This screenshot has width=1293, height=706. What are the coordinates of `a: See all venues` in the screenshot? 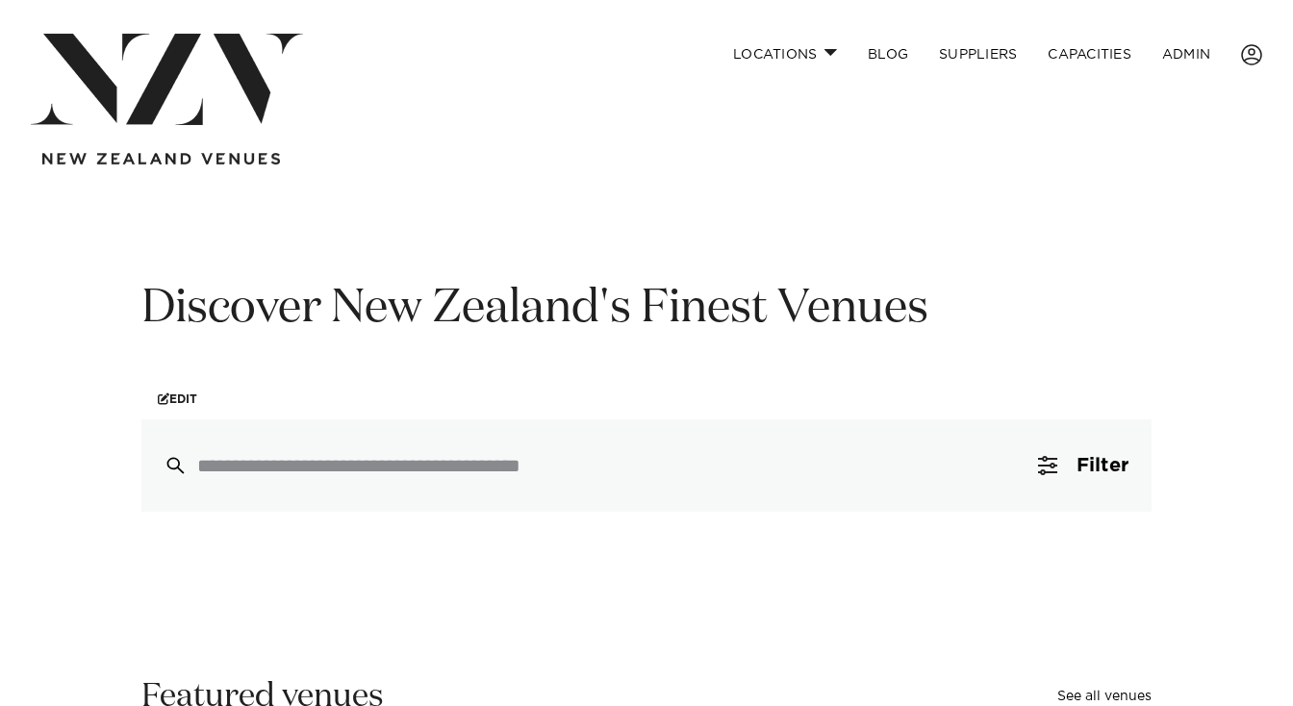 It's located at (1104, 696).